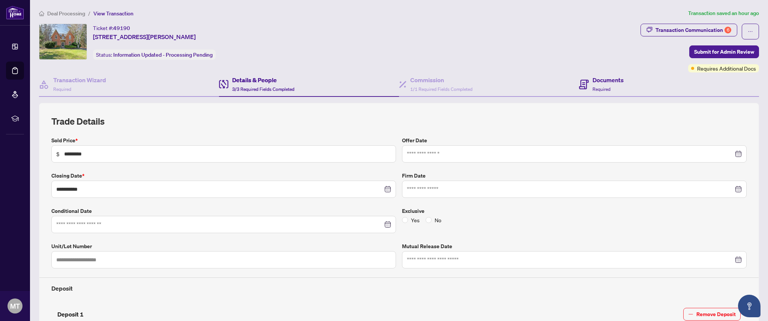  Describe the element at coordinates (689, 30) in the screenshot. I see `button: Transaction Communication6` at that location.